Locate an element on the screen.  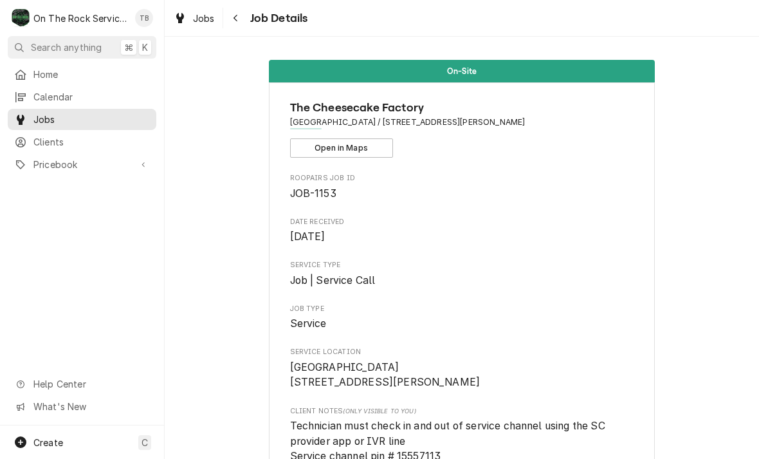
span: K is located at coordinates (145, 47).